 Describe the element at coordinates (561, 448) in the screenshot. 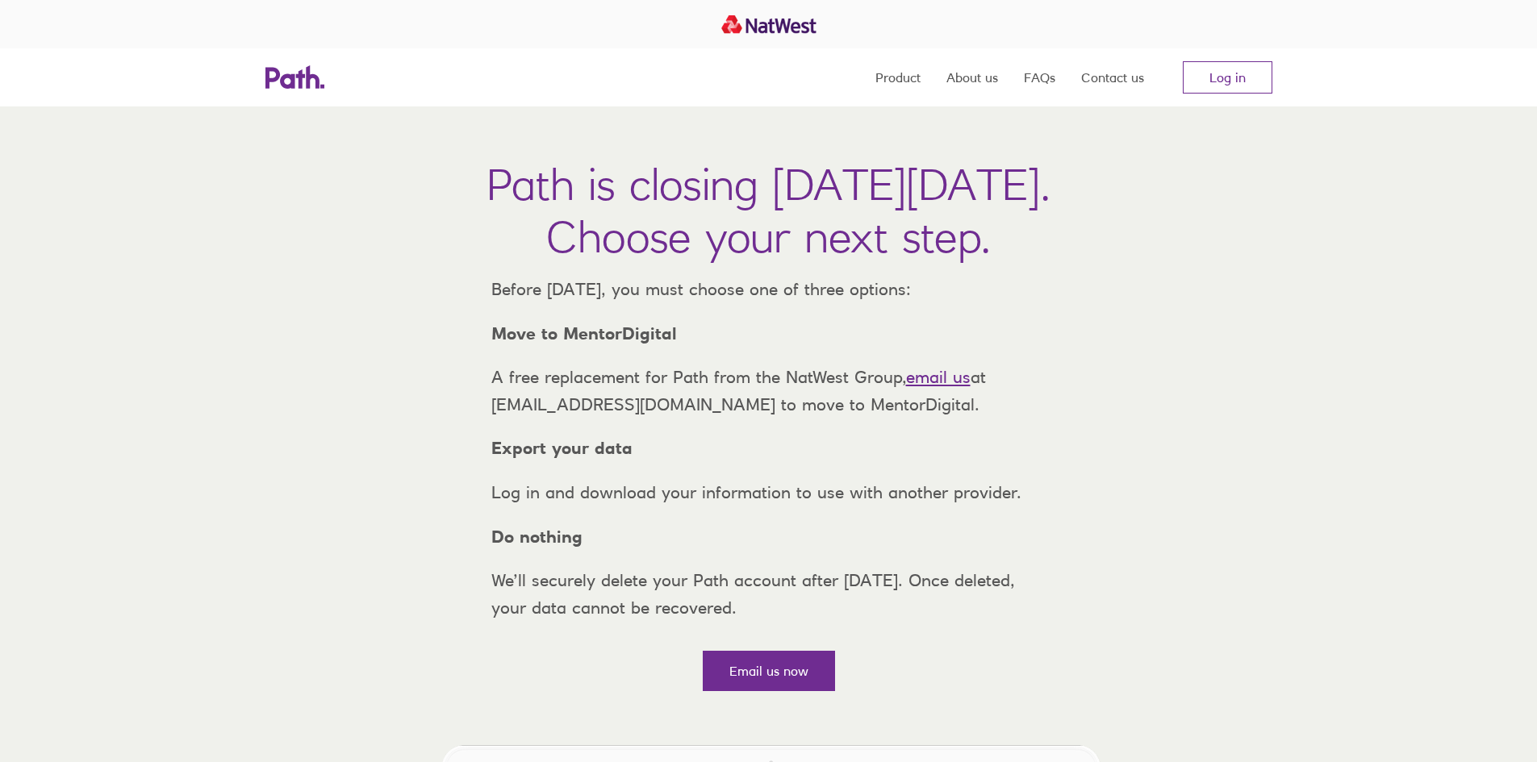

I see `strong: Export your data` at that location.